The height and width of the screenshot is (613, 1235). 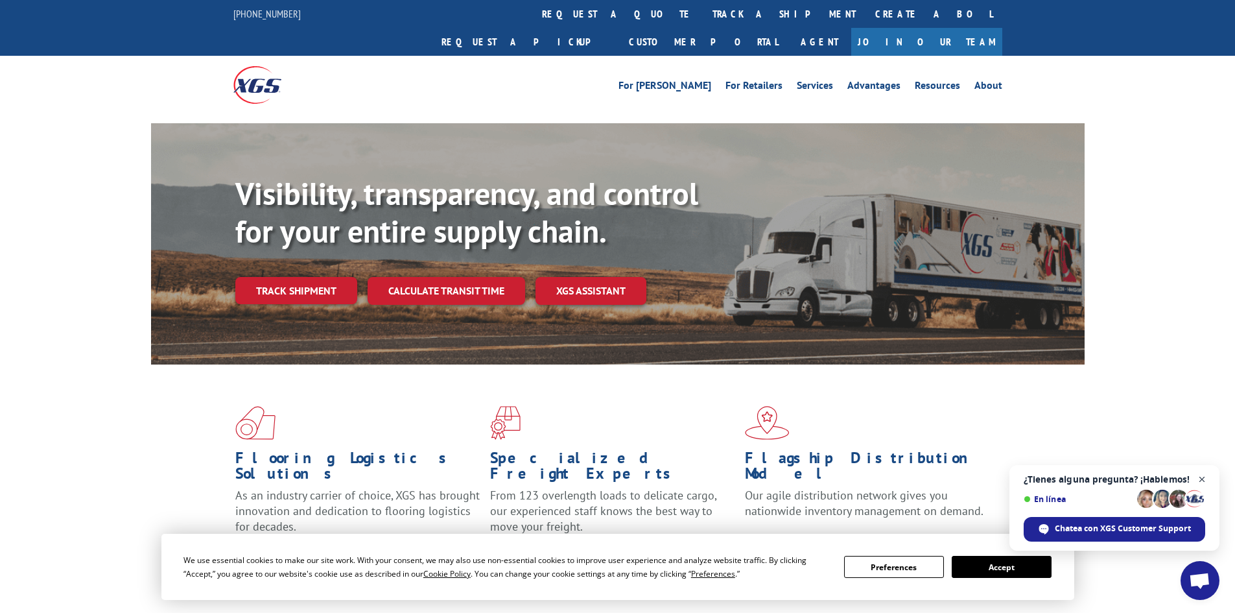 What do you see at coordinates (874, 88) in the screenshot?
I see `a: Advantages` at bounding box center [874, 88].